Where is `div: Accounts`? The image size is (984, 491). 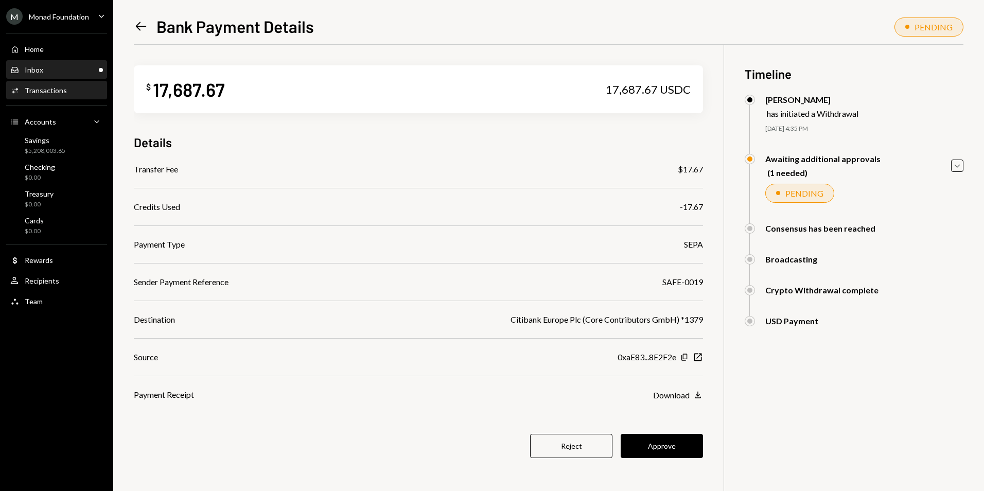
div: Accounts is located at coordinates (40, 121).